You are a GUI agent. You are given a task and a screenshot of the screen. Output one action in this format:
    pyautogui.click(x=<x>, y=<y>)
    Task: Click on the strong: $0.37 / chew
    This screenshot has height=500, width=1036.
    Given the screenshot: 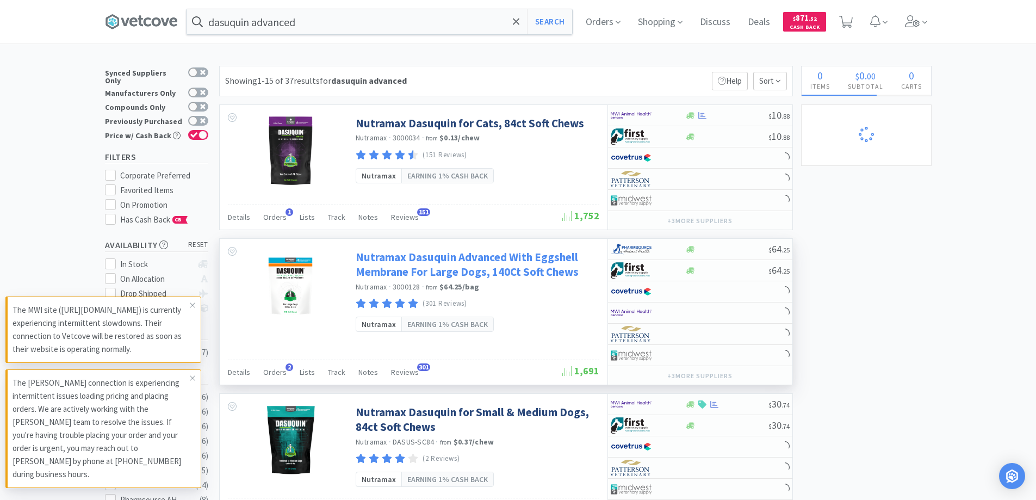 What is the action you would take?
    pyautogui.click(x=474, y=441)
    